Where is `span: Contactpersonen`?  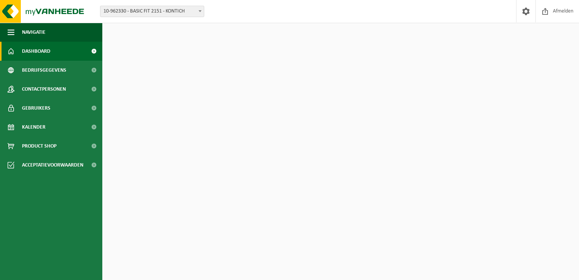 span: Contactpersonen is located at coordinates (44, 89).